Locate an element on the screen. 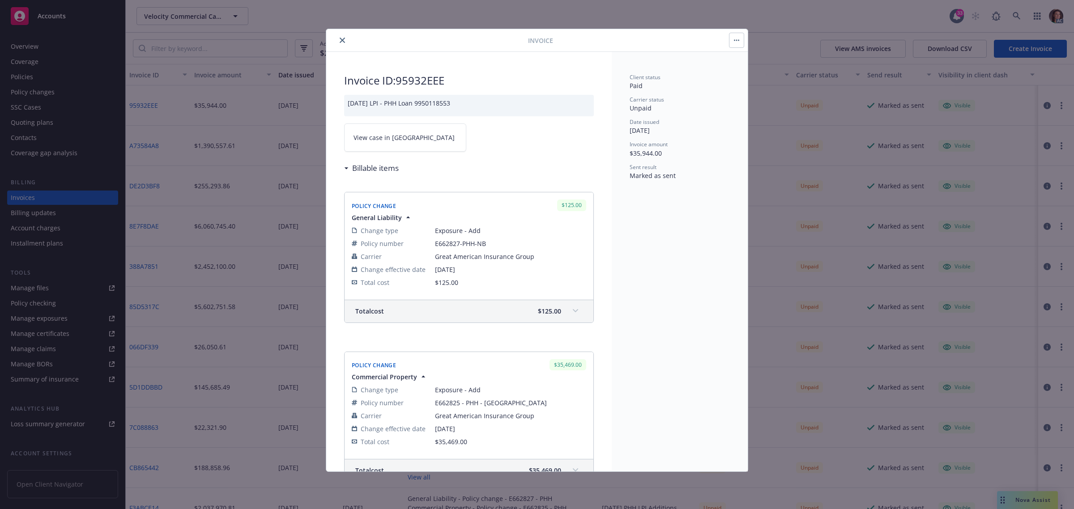 The width and height of the screenshot is (1074, 509). span: Unpaid is located at coordinates (640, 108).